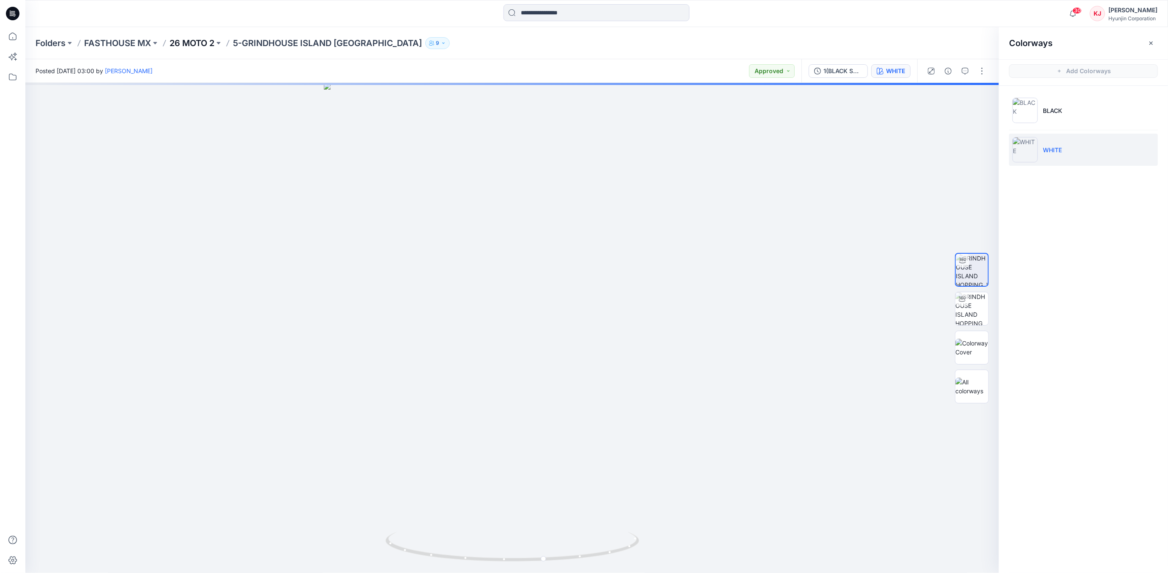 Image resolution: width=1168 pixels, height=573 pixels. What do you see at coordinates (50, 43) in the screenshot?
I see `a: Folders` at bounding box center [50, 43].